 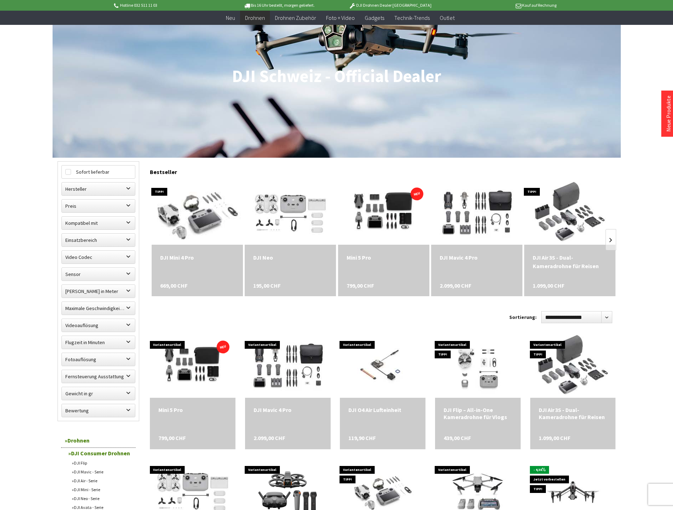 I want to click on a: DJI Neo 195,00 CHF, so click(x=290, y=258).